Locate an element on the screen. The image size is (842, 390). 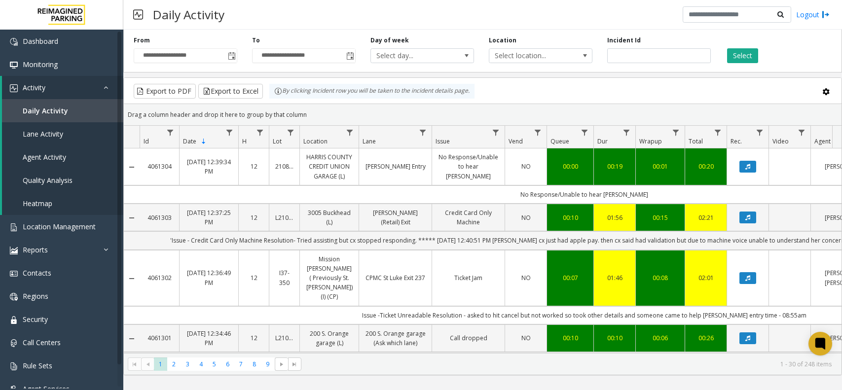
a: 00:07 is located at coordinates (570, 278).